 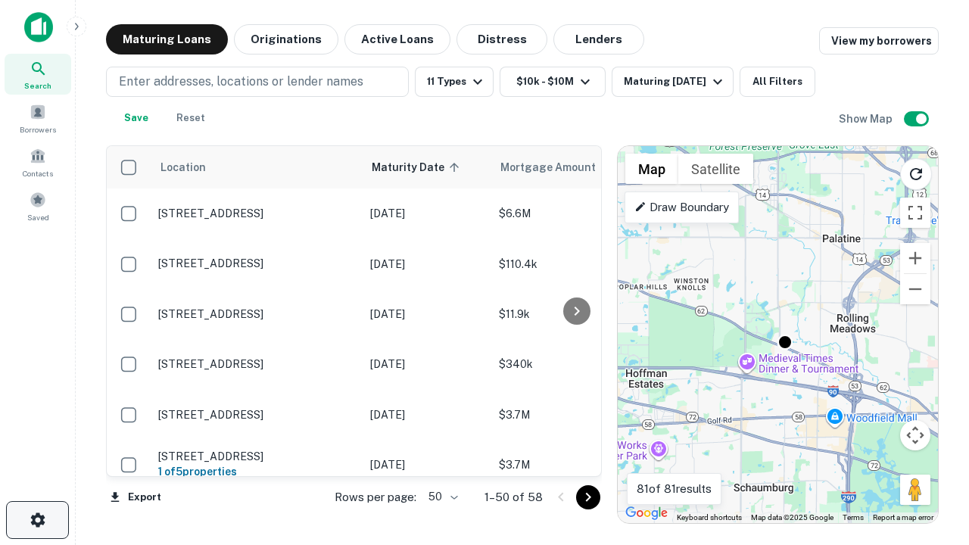 What do you see at coordinates (38, 217) in the screenshot?
I see `span: Saved` at bounding box center [38, 217].